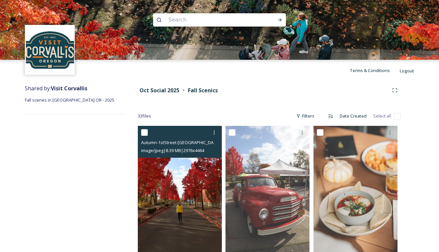 The height and width of the screenshot is (252, 439). What do you see at coordinates (173, 151) in the screenshot?
I see `span: image/jpeg | 8.39 MB | 2976 x 4464` at bounding box center [173, 151].